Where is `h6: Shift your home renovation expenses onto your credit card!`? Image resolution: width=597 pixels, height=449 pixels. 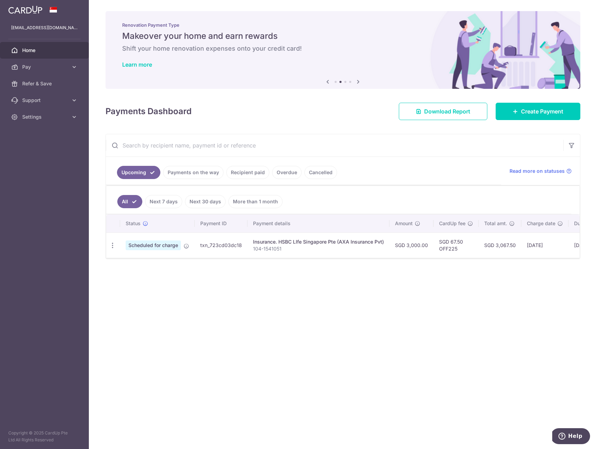
h6: Shift your home renovation expenses onto your credit card! is located at coordinates (343, 49).